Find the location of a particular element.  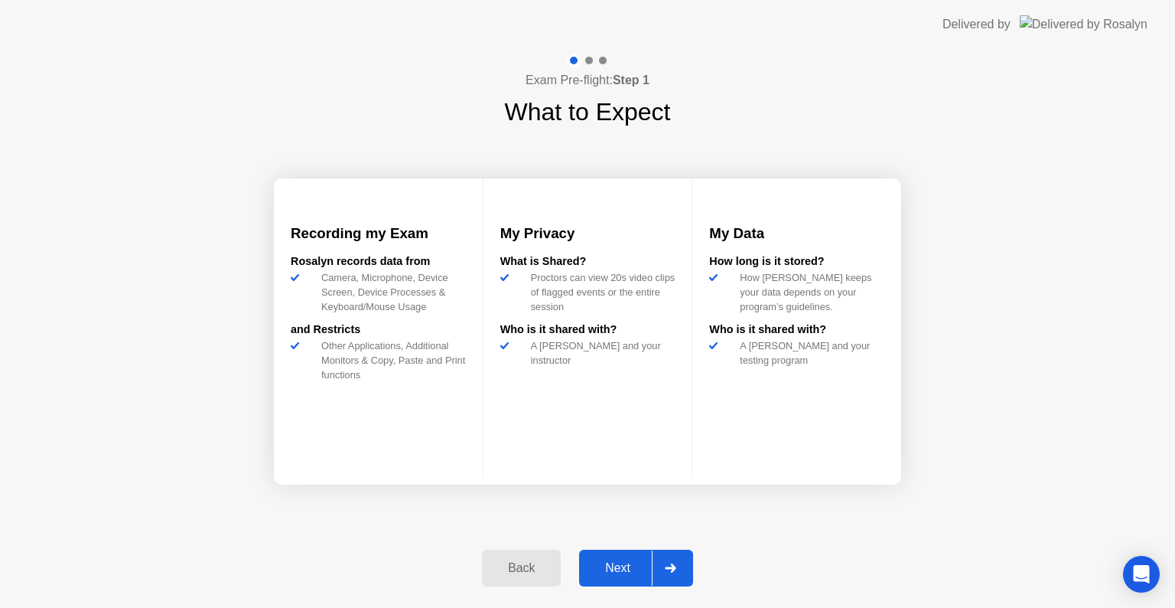

button: Back is located at coordinates (521, 568).